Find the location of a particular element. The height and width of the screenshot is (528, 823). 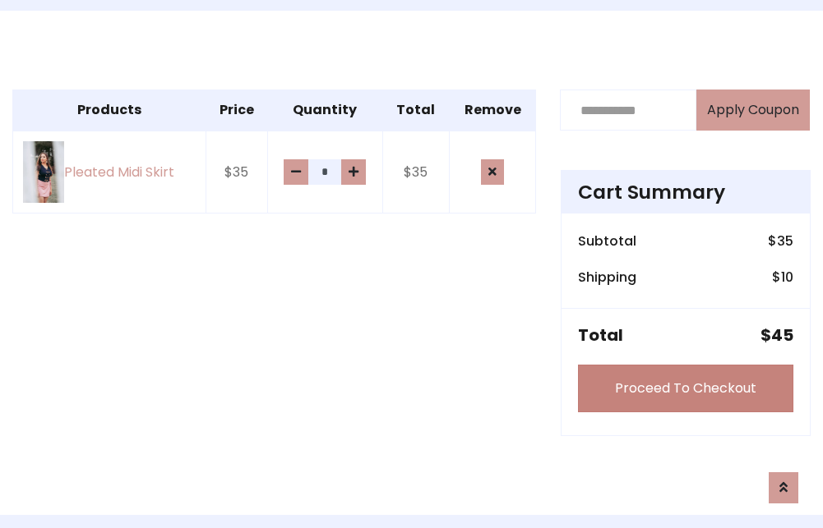

span: 35 is located at coordinates (785, 241).